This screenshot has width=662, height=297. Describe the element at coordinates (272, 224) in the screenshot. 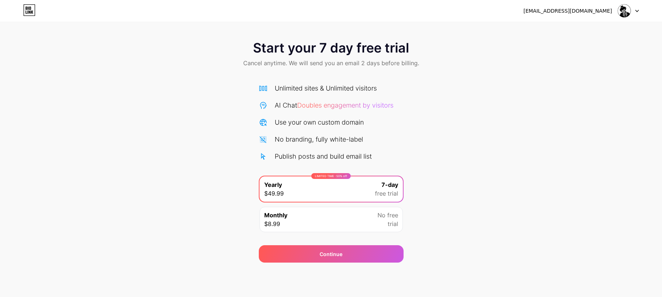

I see `span: $8.99` at that location.